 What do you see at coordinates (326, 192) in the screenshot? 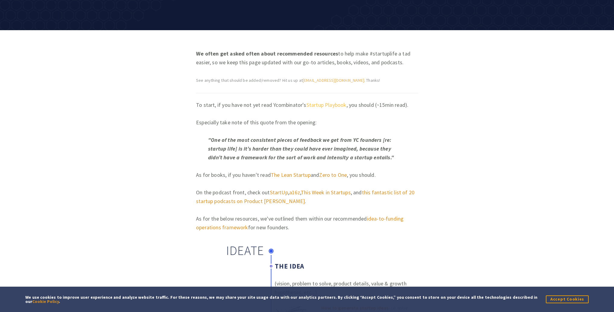
I see `a: This Week in Startups` at bounding box center [326, 192].